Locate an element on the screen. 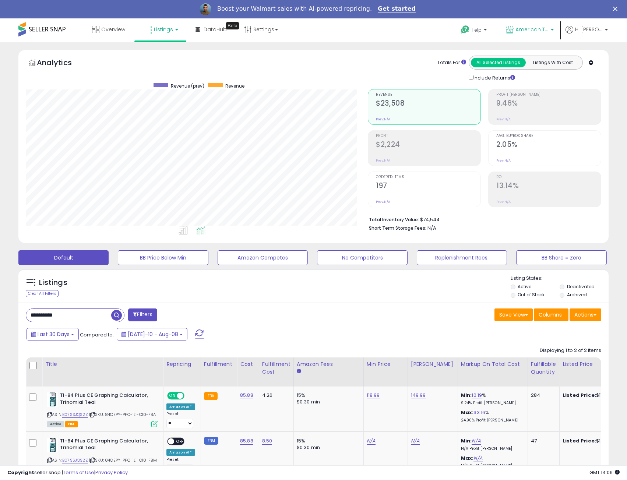 This screenshot has height=480, width=627. button: Replenishment Recs. is located at coordinates (462, 258).